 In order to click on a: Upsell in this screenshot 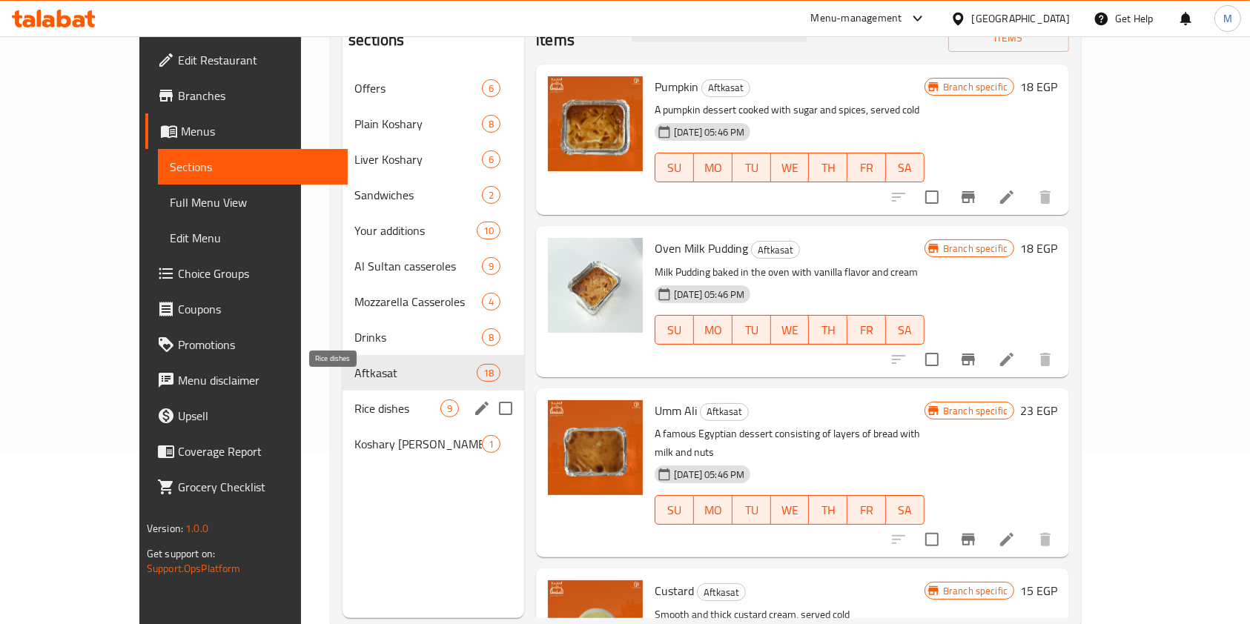, I will do `click(247, 416)`.